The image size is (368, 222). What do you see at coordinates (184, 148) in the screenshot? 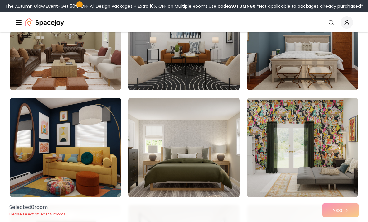
I see `img: Room room-11` at bounding box center [184, 148].